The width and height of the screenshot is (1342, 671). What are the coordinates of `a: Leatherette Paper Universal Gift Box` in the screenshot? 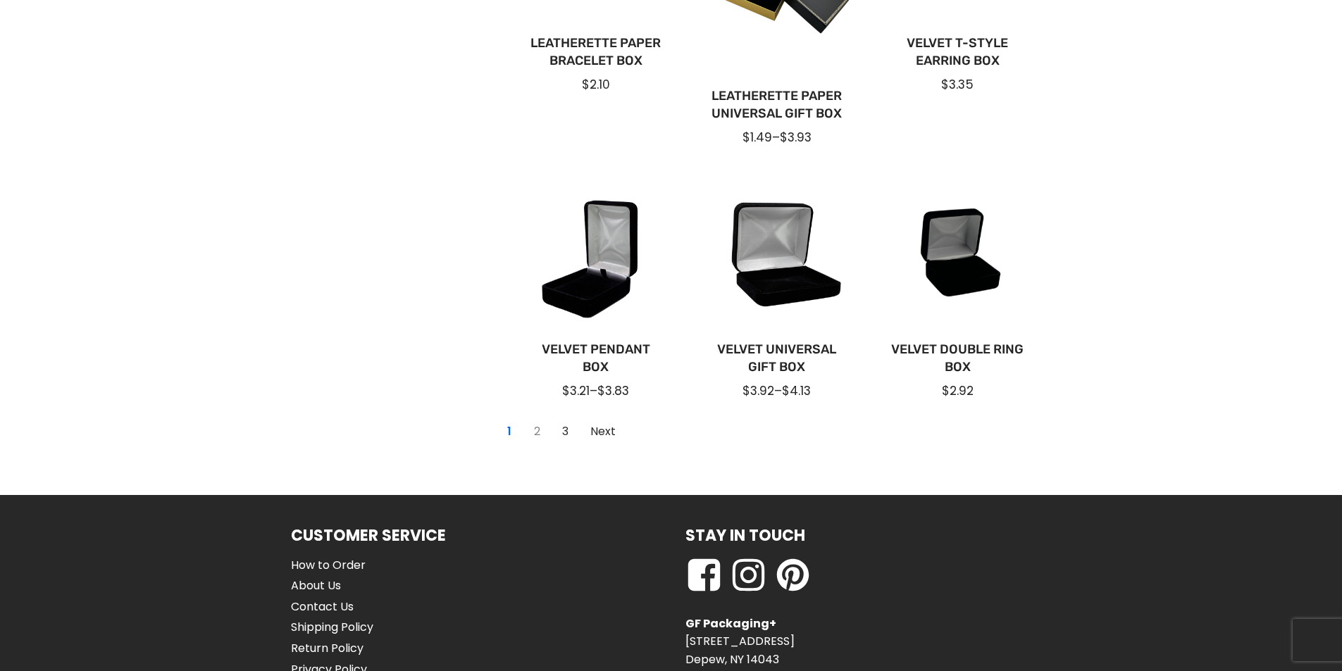 It's located at (776, 105).